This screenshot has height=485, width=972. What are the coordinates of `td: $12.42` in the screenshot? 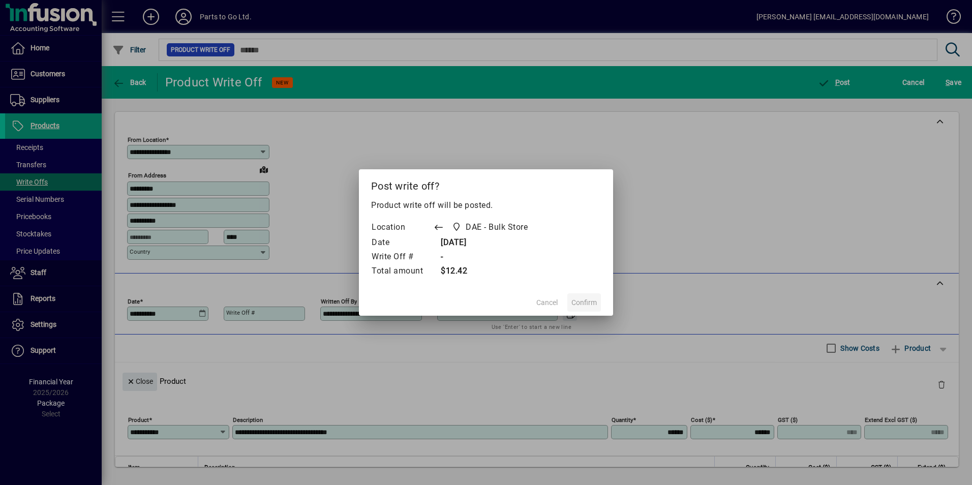 It's located at (490, 271).